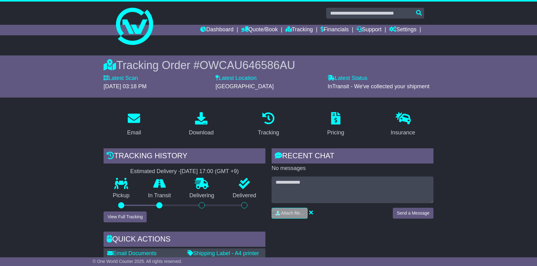 This screenshot has height=266, width=537. What do you see at coordinates (202, 196) in the screenshot?
I see `p: Delivering` at bounding box center [202, 196].